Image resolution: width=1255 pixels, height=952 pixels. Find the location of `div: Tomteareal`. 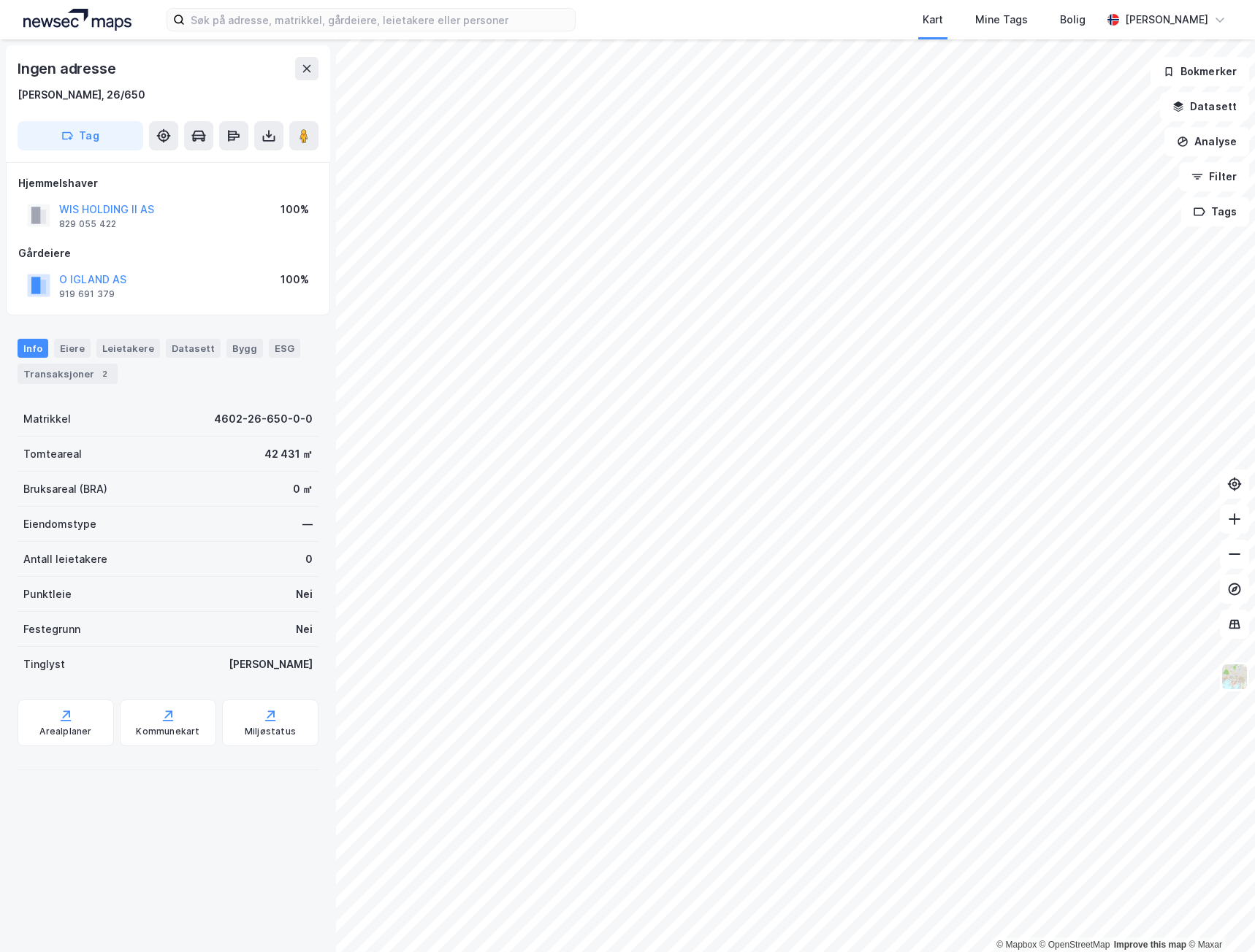

div: Tomteareal is located at coordinates (52, 454).